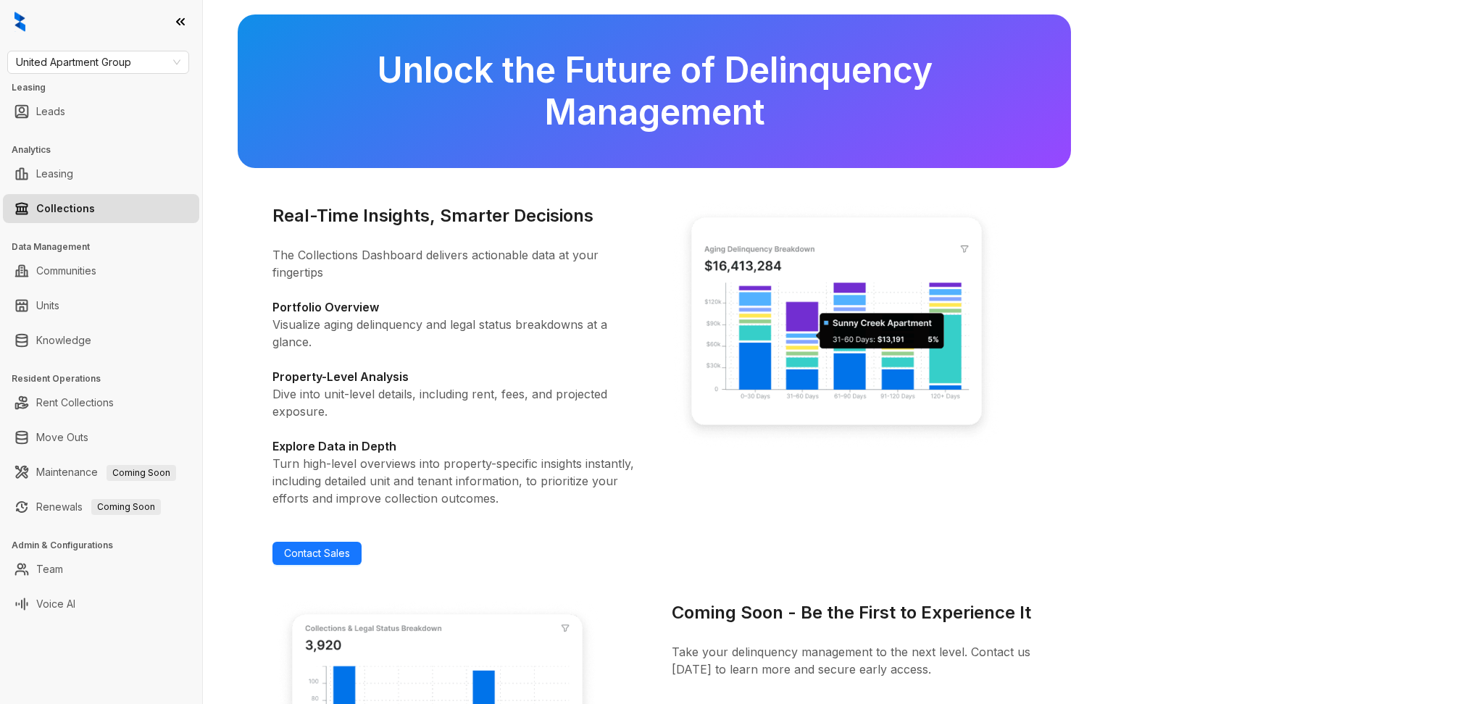 The height and width of the screenshot is (704, 1484). What do you see at coordinates (64, 341) in the screenshot?
I see `a: Knowledge` at bounding box center [64, 341].